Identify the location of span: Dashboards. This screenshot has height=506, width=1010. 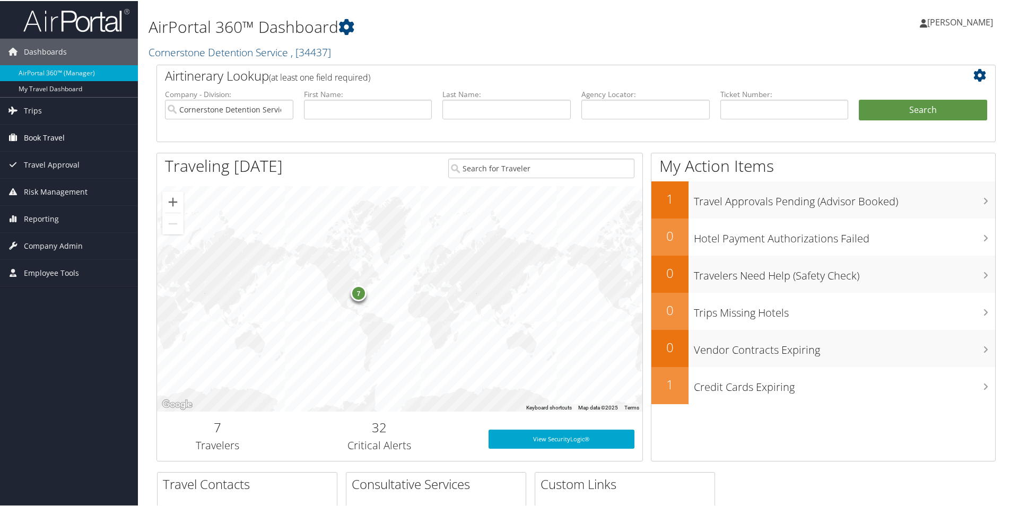
(45, 51).